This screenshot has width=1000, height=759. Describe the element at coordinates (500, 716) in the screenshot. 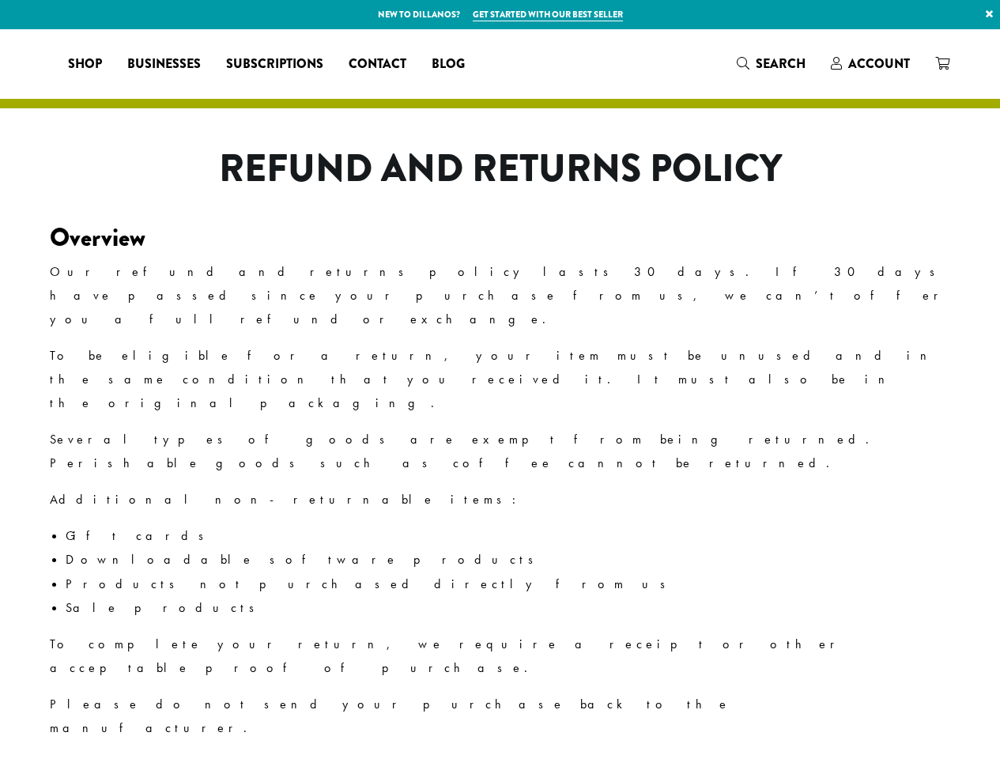

I see `p: Please do not send your purchase back to the manufacturer.` at that location.